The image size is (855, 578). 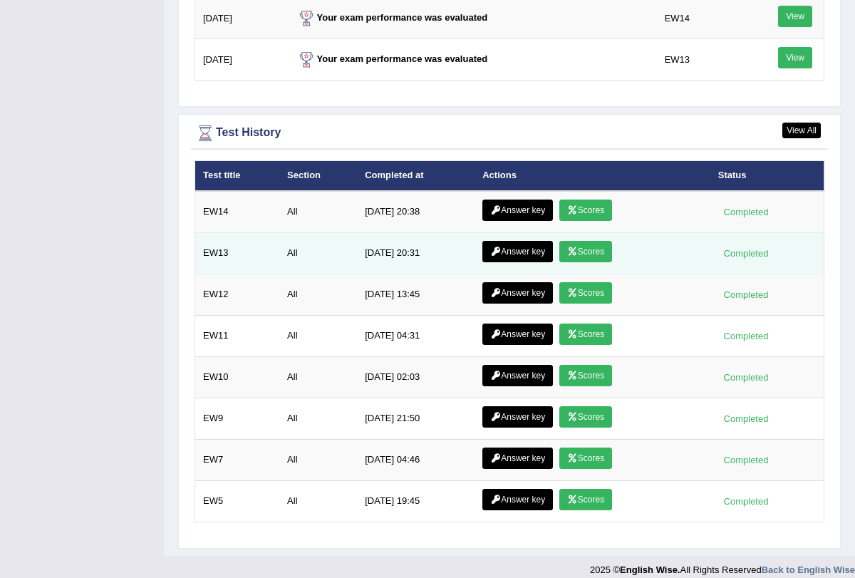 What do you see at coordinates (415, 176) in the screenshot?
I see `th: Completed at` at bounding box center [415, 176].